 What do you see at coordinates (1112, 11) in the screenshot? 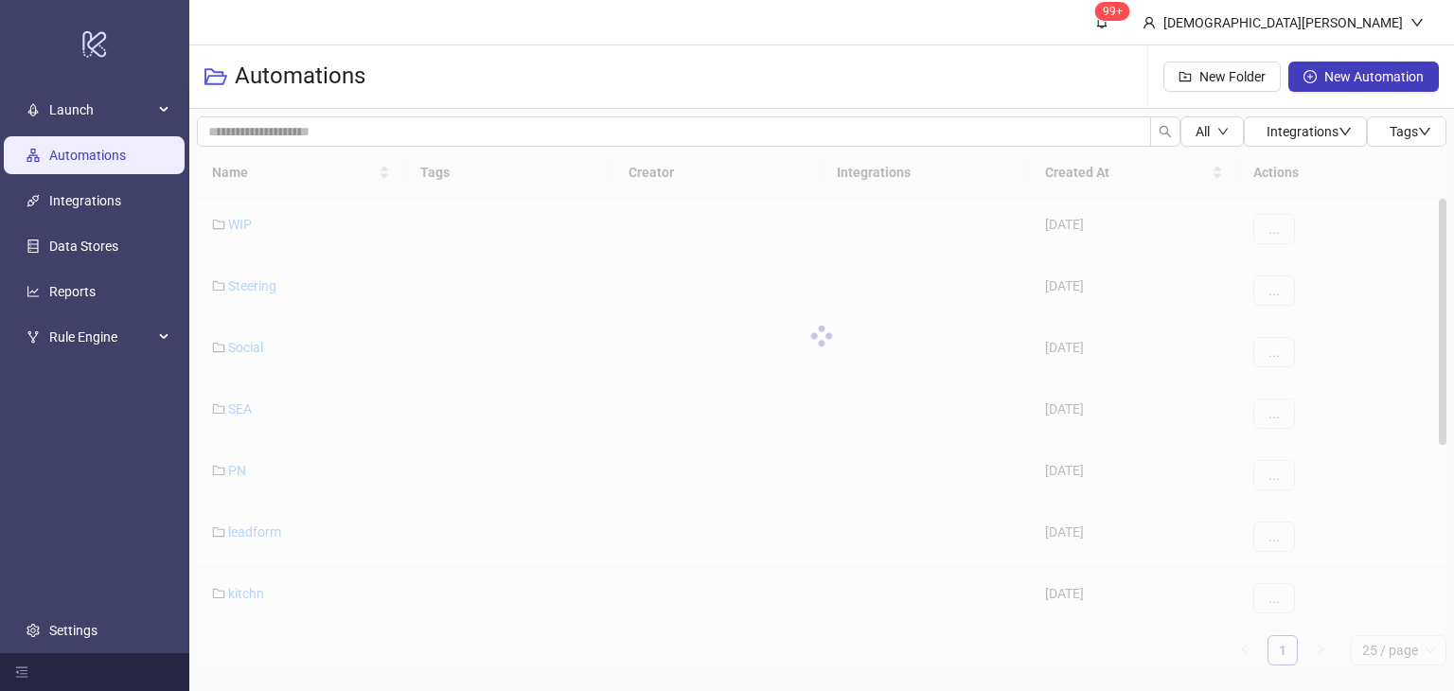
I see `sup: 684` at bounding box center [1112, 11].